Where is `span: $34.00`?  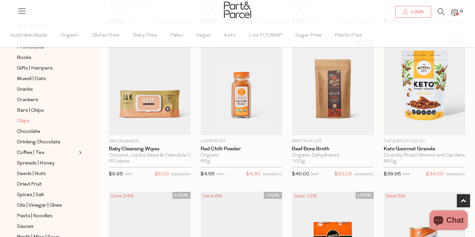
span: $34.00 is located at coordinates (435, 175).